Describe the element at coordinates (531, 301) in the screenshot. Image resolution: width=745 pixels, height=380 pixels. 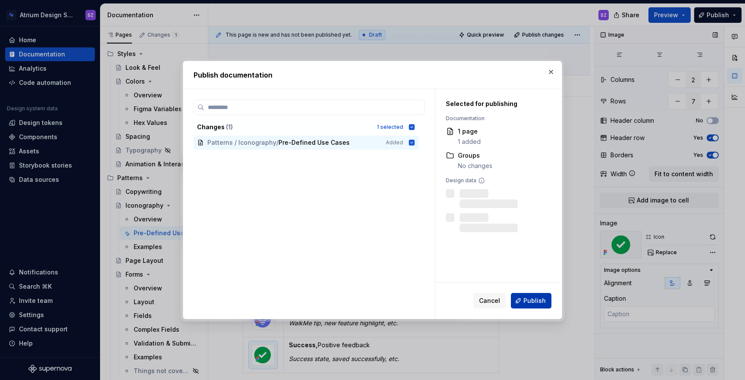
I see `button: Publish` at that location.